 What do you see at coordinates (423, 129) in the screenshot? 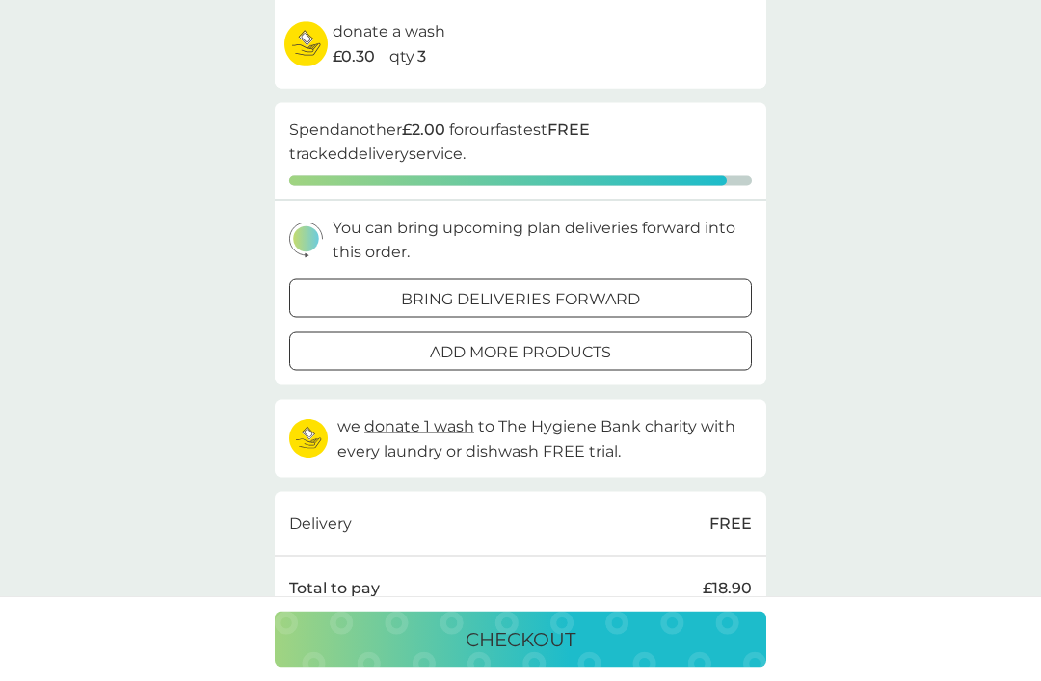
I see `strong: £2.00` at bounding box center [423, 129].